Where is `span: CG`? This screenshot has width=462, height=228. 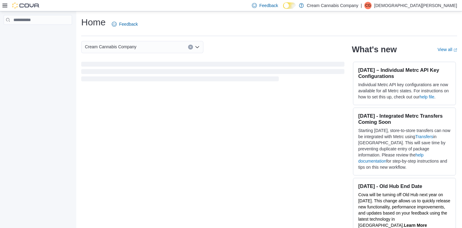
span: CG is located at coordinates (368, 5).